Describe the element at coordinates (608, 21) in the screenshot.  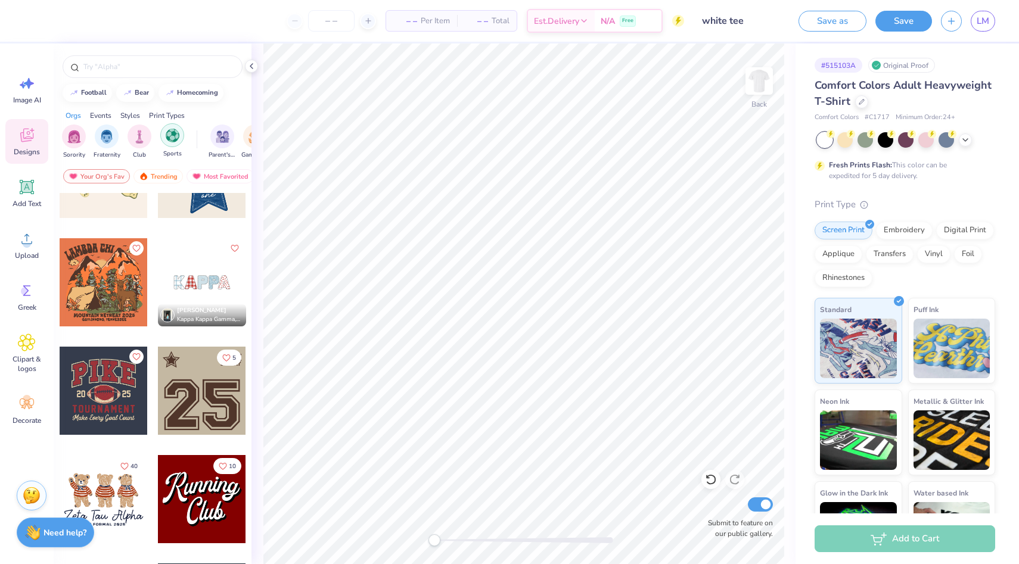
I see `span: N/A` at that location.